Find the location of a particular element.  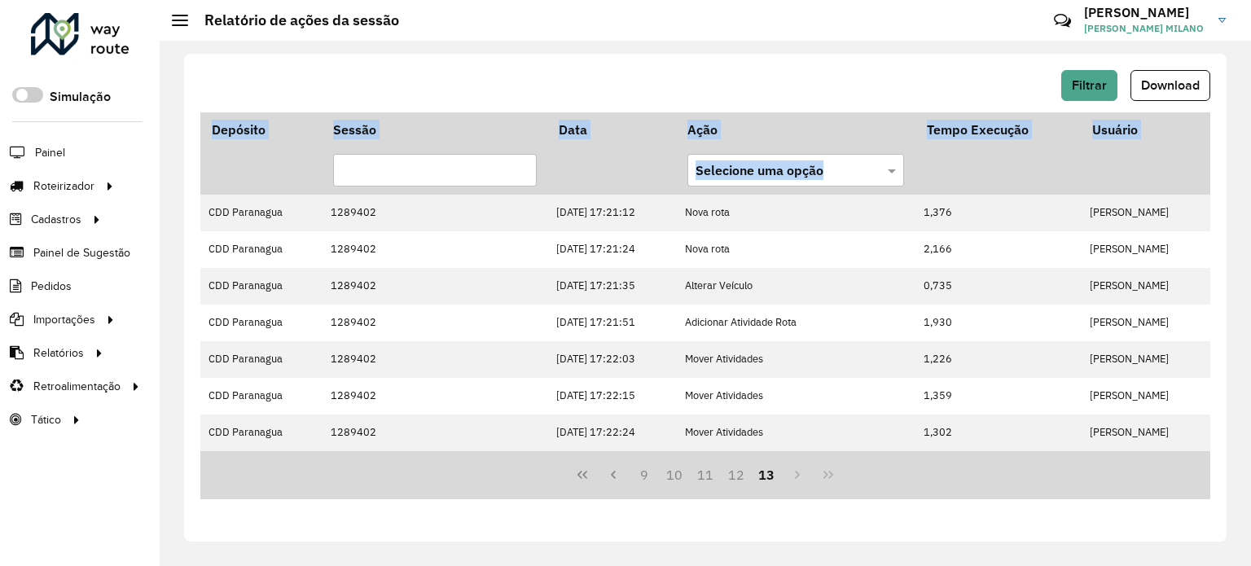

span: Tático is located at coordinates (46, 419).